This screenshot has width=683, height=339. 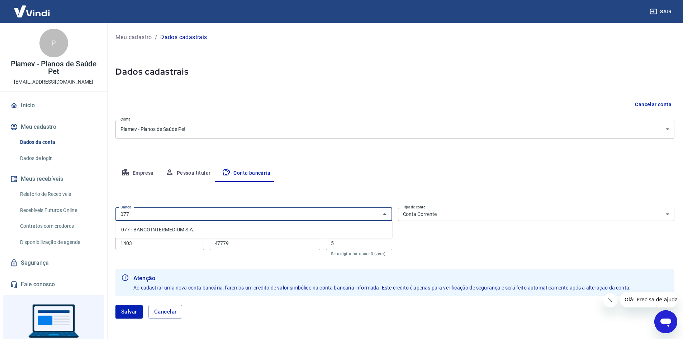 I want to click on button: Cancelar conta, so click(x=653, y=104).